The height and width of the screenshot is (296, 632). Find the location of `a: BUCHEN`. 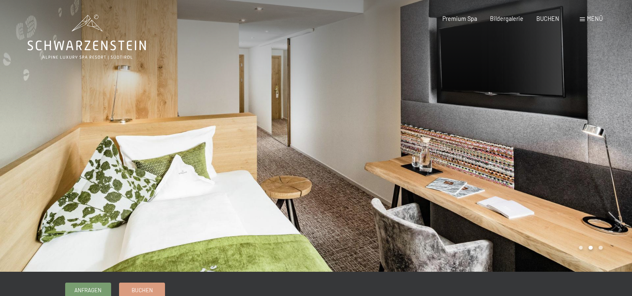

a: BUCHEN is located at coordinates (548, 18).